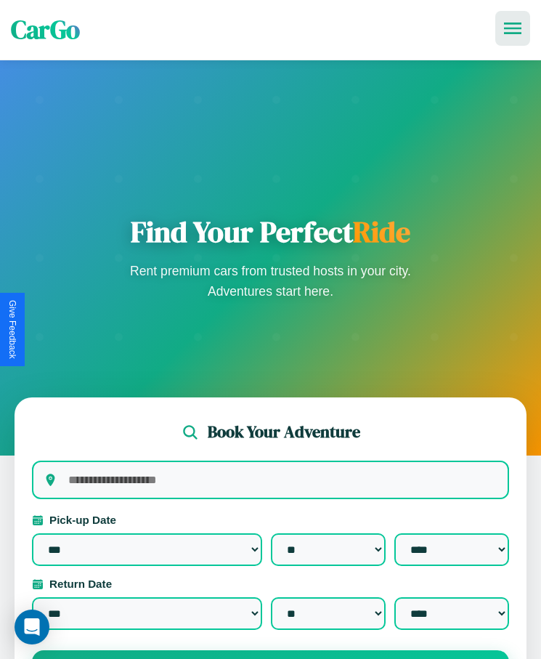  I want to click on div: Give Feedback, so click(12, 329).